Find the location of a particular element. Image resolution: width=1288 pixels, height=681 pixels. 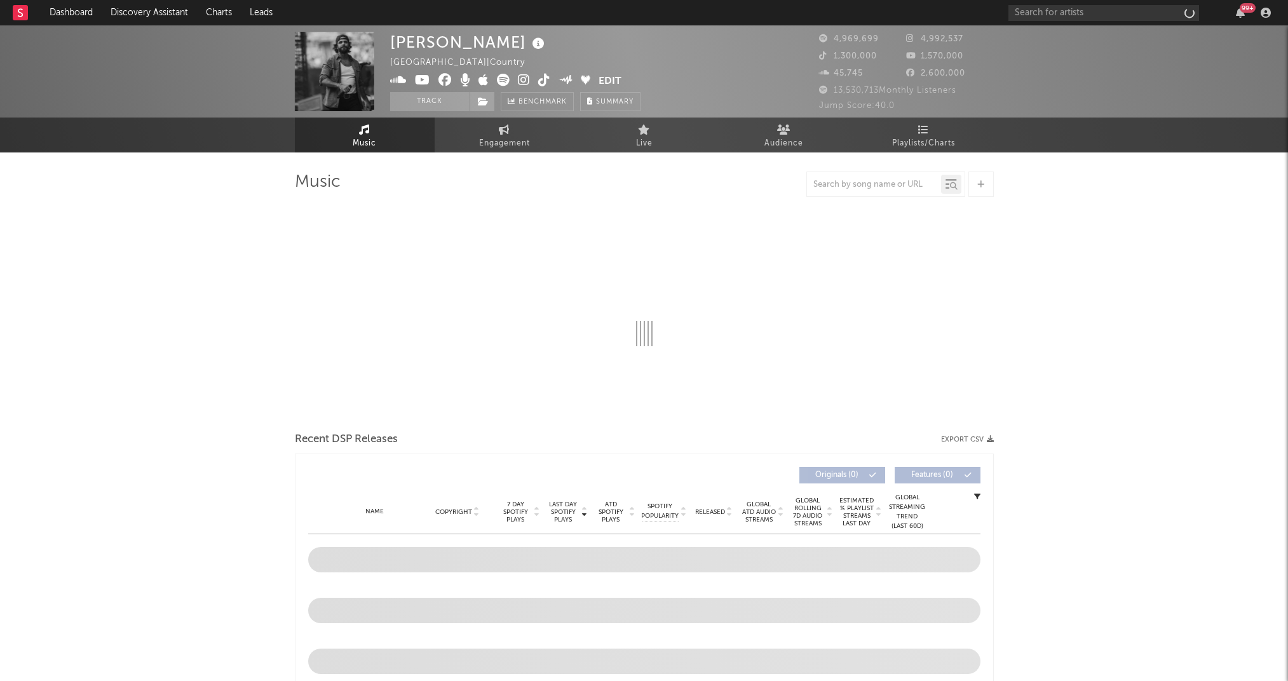

button: Summary is located at coordinates (610, 102).